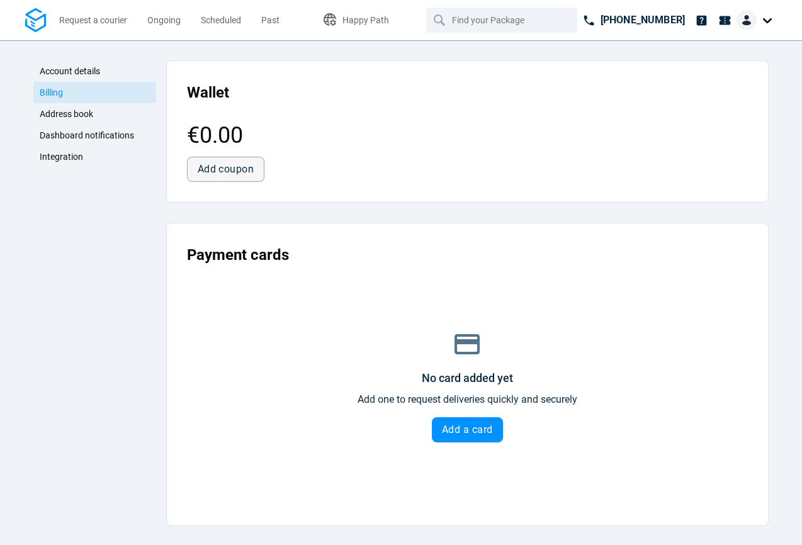 The height and width of the screenshot is (545, 802). I want to click on span: Wallet, so click(208, 93).